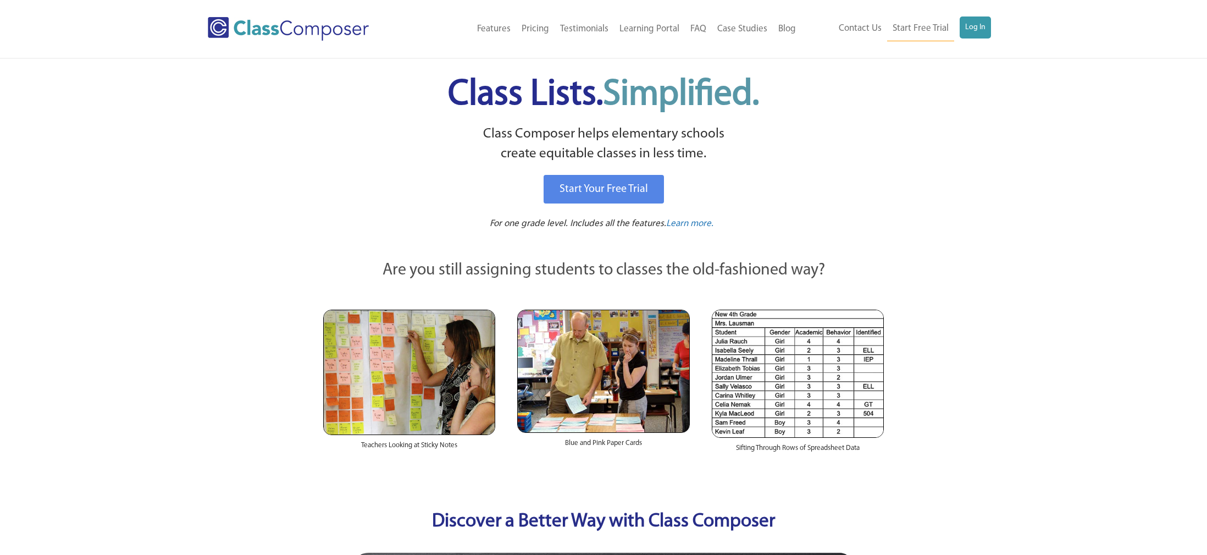 This screenshot has width=1207, height=555. I want to click on img: Spreadsheets, so click(798, 373).